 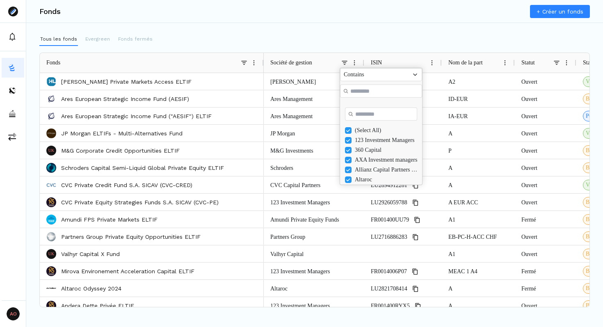 What do you see at coordinates (378, 75) in the screenshot?
I see `div: Contains` at bounding box center [378, 75].